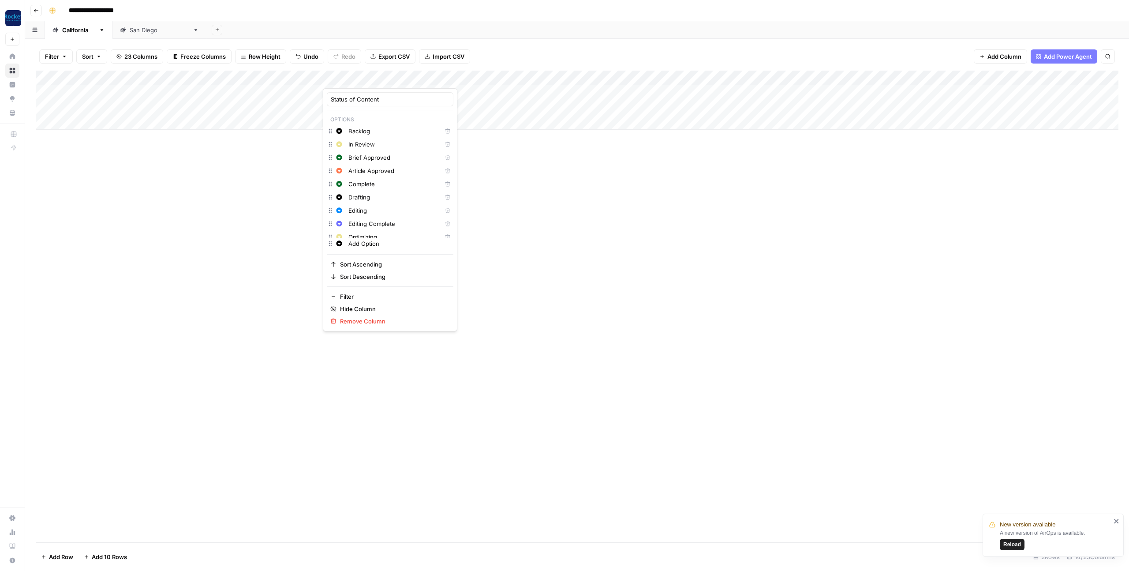 This screenshot has height=571, width=1129. What do you see at coordinates (12, 518) in the screenshot?
I see `a: Settings` at bounding box center [12, 518].